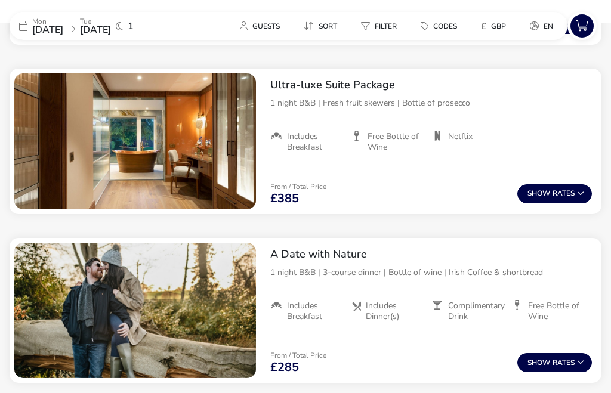  What do you see at coordinates (323, 26) in the screenshot?
I see `naf-pibe-menu-bar-item: Sort` at bounding box center [323, 26].